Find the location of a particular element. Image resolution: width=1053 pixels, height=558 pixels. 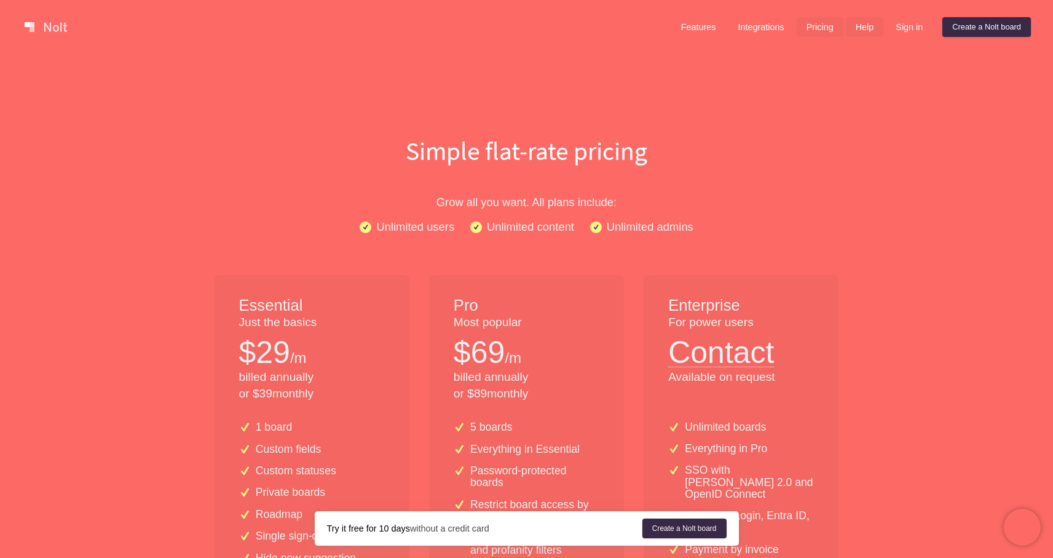

button: Contact is located at coordinates (721, 349).